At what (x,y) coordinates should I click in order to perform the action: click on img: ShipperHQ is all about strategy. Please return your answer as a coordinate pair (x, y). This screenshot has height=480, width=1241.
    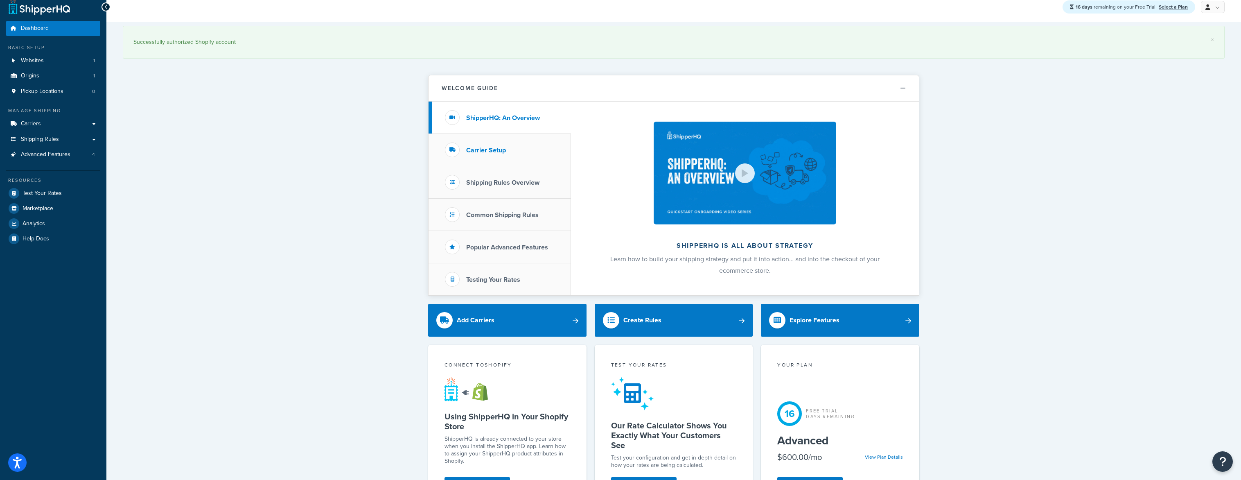
    Looking at the image, I should click on (745, 173).